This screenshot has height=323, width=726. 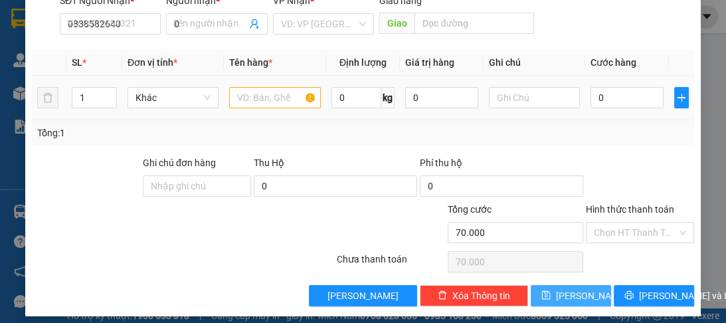 I want to click on span: Tổng cước, so click(x=470, y=209).